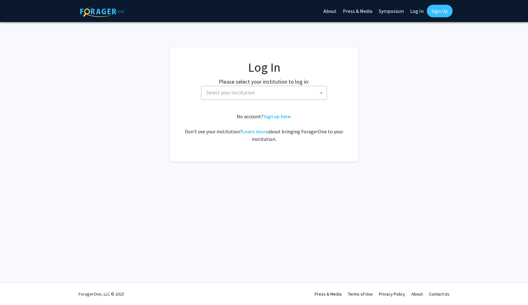 This screenshot has height=305, width=528. What do you see at coordinates (439, 294) in the screenshot?
I see `a: Contact Us` at bounding box center [439, 294].